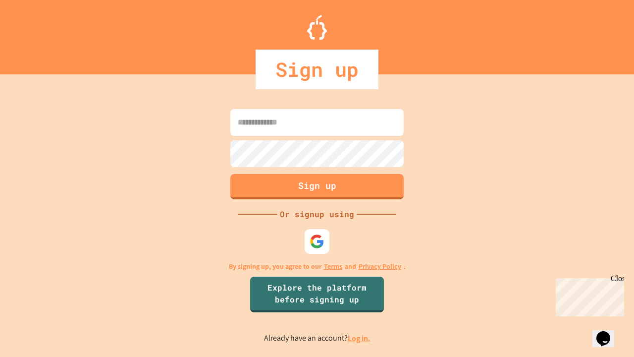 The width and height of the screenshot is (634, 357). What do you see at coordinates (317, 27) in the screenshot?
I see `img: Logo.svg` at bounding box center [317, 27].